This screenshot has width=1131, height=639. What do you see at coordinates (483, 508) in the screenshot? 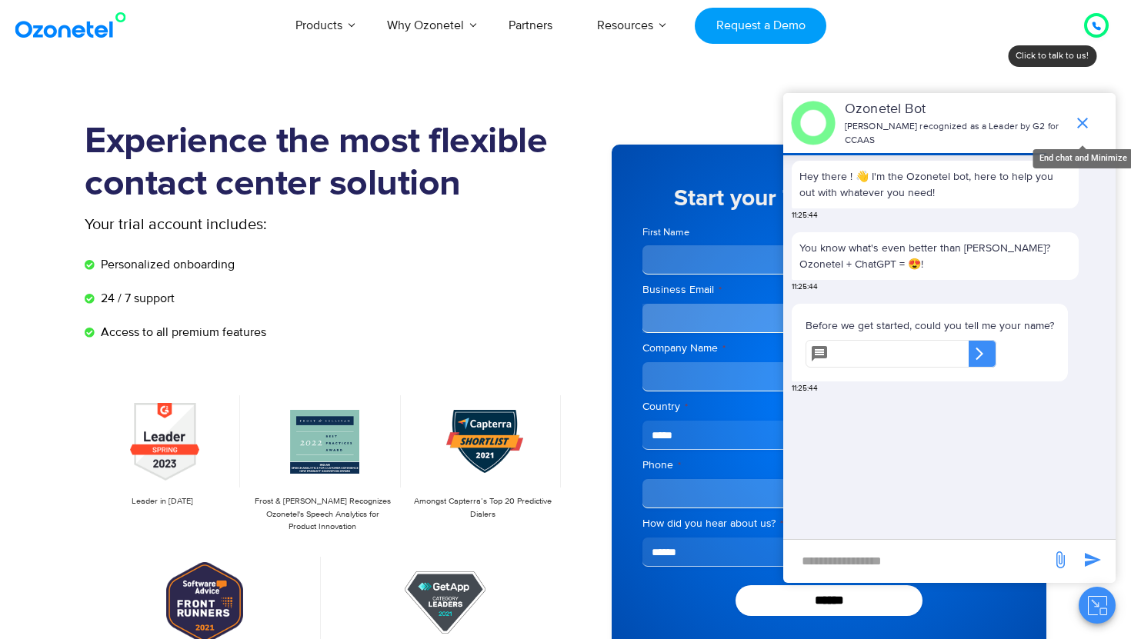
I see `p: Amongst Capterra’s Top 20 Predictive Dialers` at bounding box center [483, 508].